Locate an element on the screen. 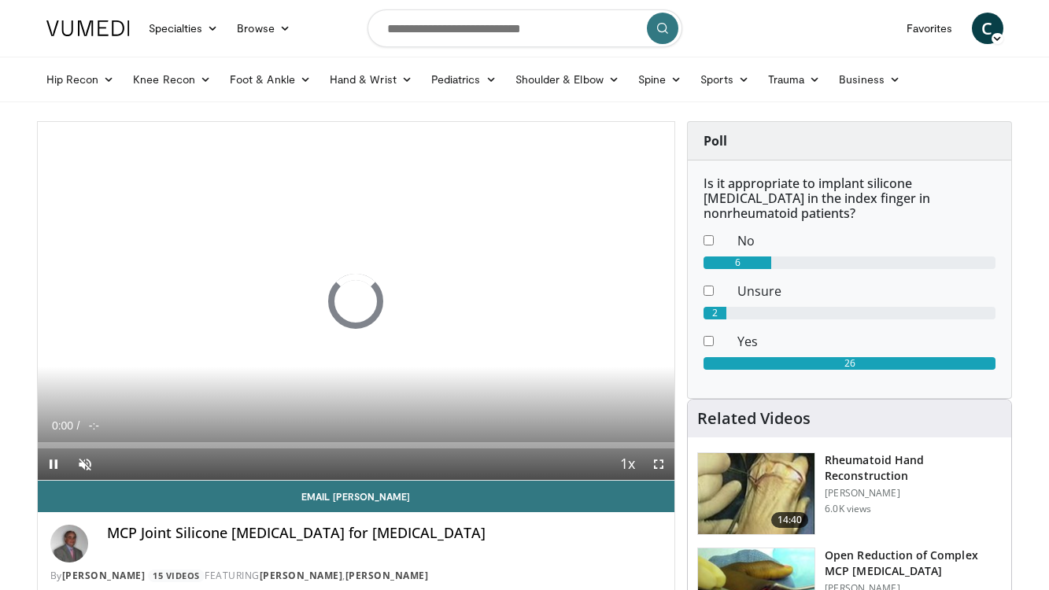 The width and height of the screenshot is (1049, 590). a: Business is located at coordinates (869, 79).